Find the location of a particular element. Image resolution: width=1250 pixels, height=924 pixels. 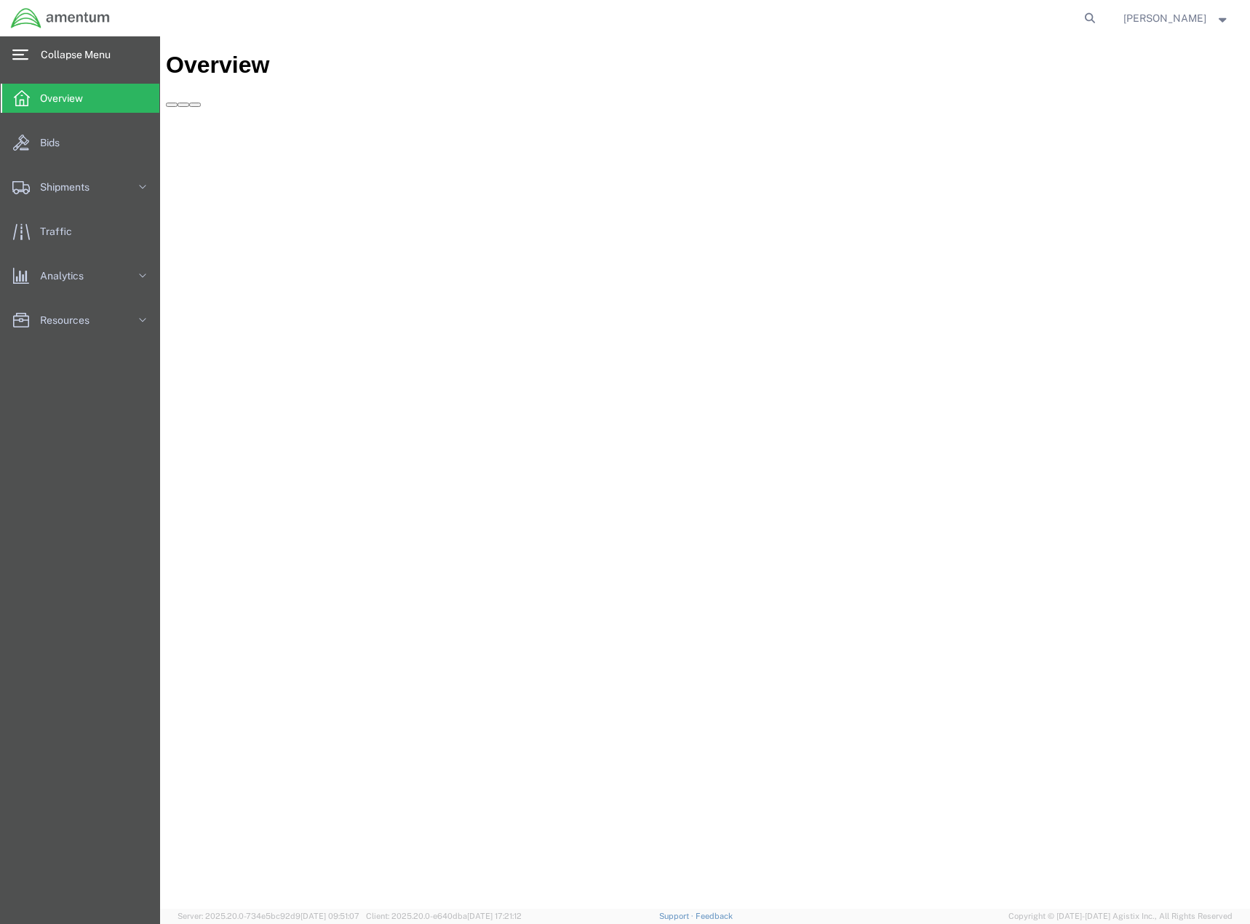

span: Collapse Menu is located at coordinates (81, 55).